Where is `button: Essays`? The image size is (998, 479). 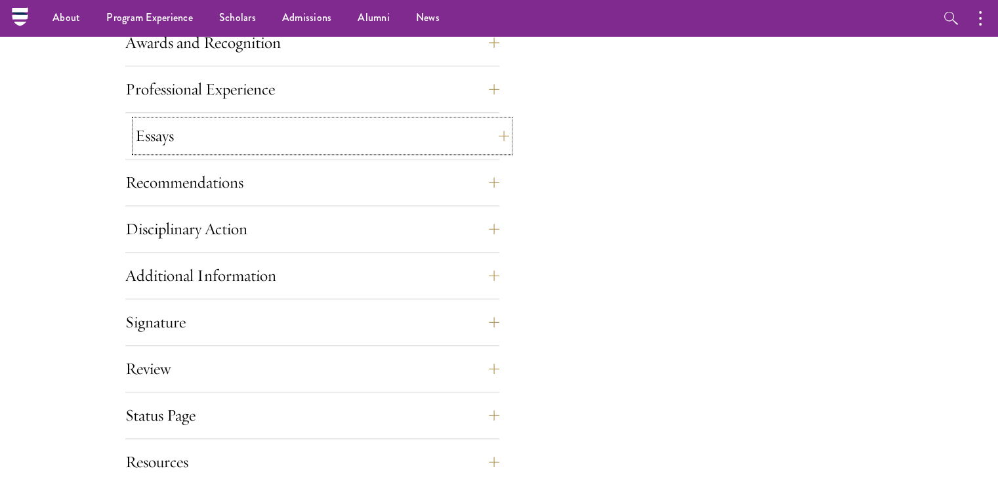
button: Essays is located at coordinates (322, 136).